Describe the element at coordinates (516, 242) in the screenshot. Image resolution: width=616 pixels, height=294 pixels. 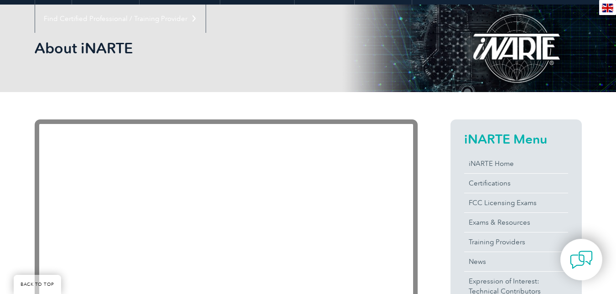
I see `a: Training Providers` at that location.